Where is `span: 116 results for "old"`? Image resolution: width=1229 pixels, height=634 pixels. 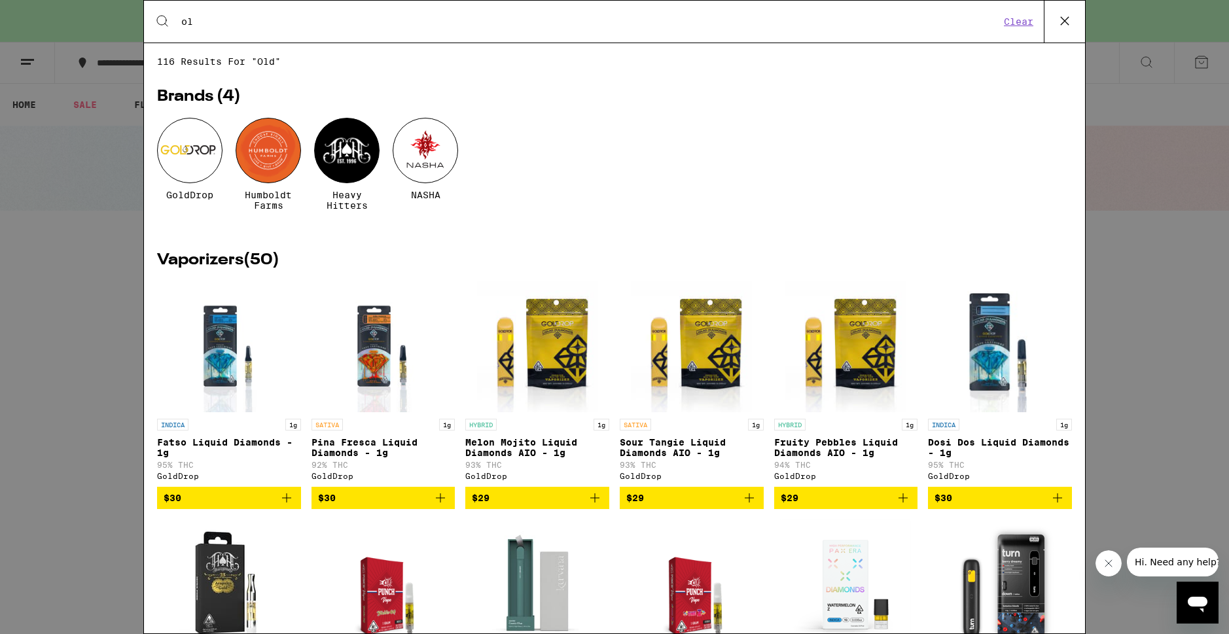
span: 116 results for "old" is located at coordinates (615, 62).